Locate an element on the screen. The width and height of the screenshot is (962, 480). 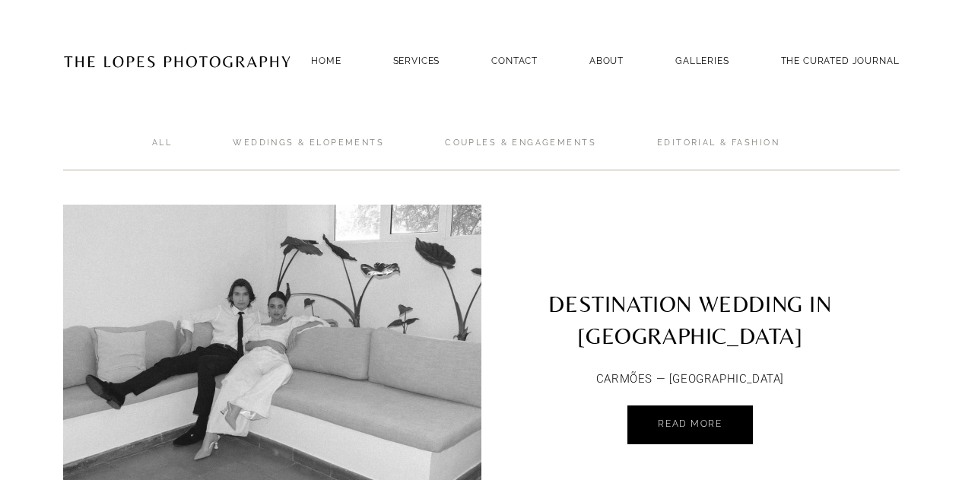
a: Couples & ENGAGEMENTS is located at coordinates (520, 154).